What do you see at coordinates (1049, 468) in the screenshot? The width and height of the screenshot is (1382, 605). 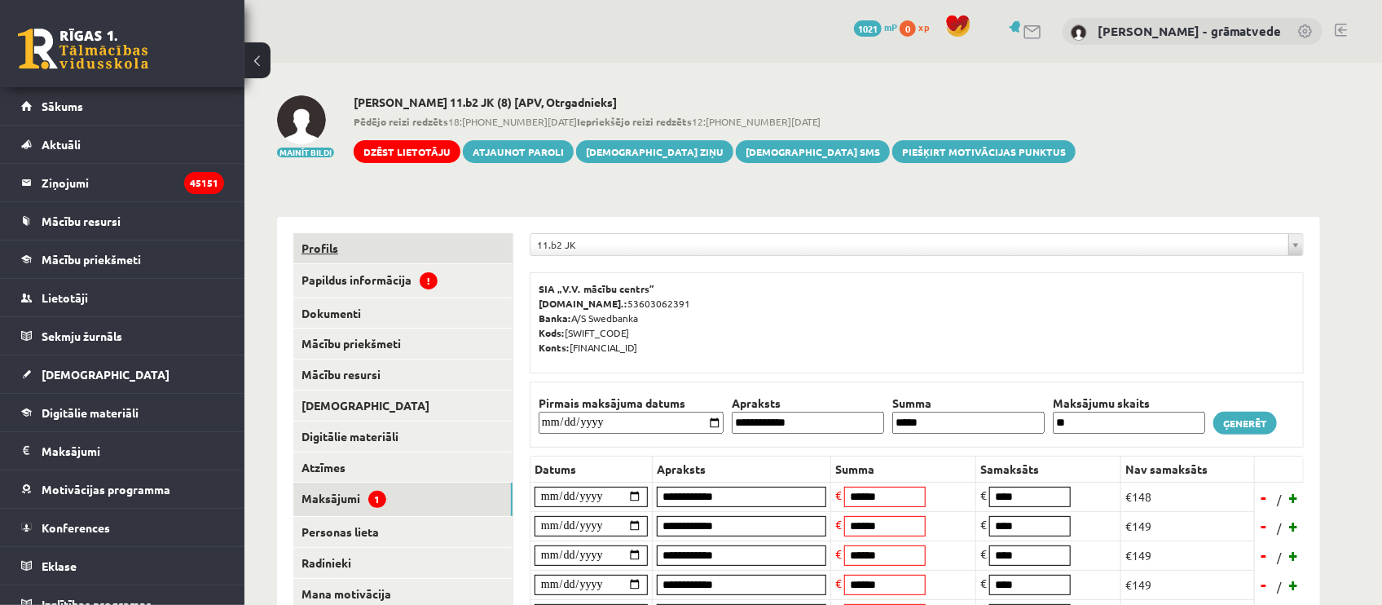 I see `th: Samaksāts` at bounding box center [1049, 468].